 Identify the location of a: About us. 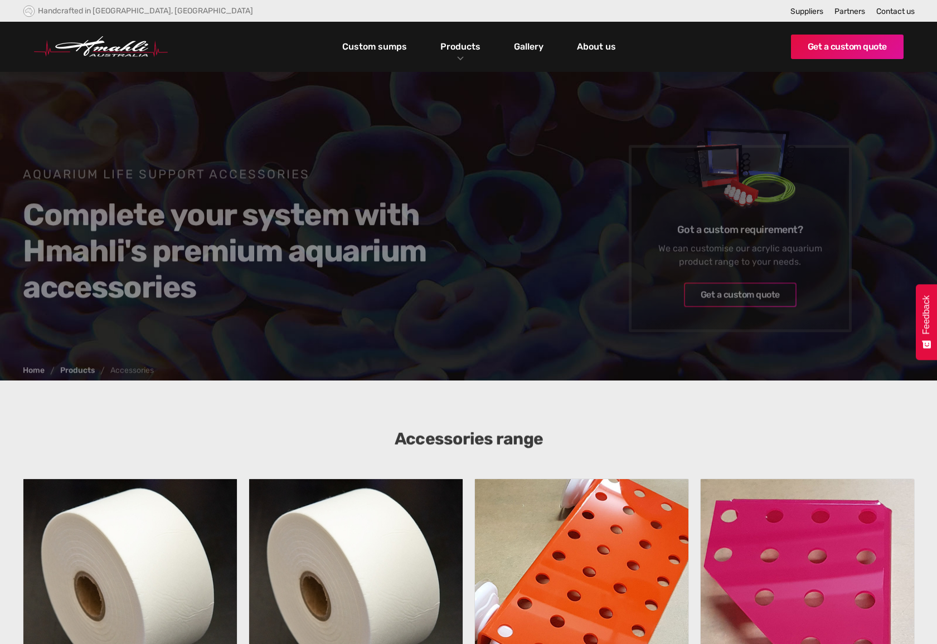
(596, 47).